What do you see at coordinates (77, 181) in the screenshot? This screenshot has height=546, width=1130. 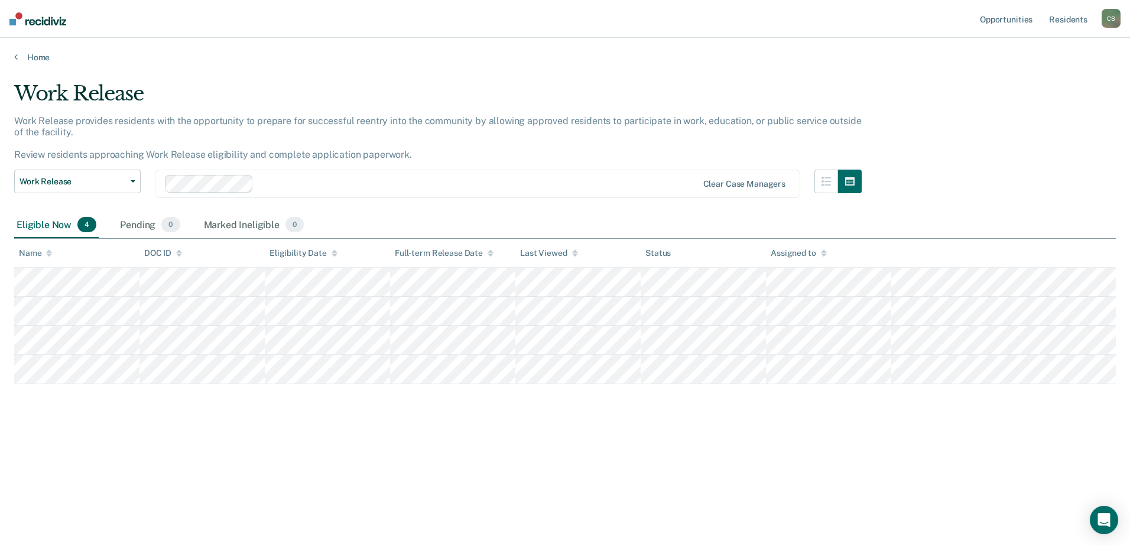 I see `button: Work Release` at bounding box center [77, 181].